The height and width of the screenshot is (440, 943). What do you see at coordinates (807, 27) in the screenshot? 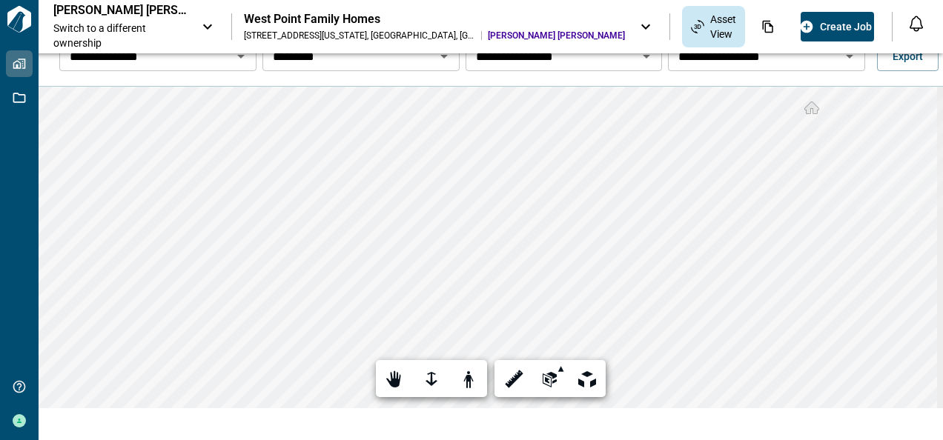
I see `div: Photos` at bounding box center [807, 27].